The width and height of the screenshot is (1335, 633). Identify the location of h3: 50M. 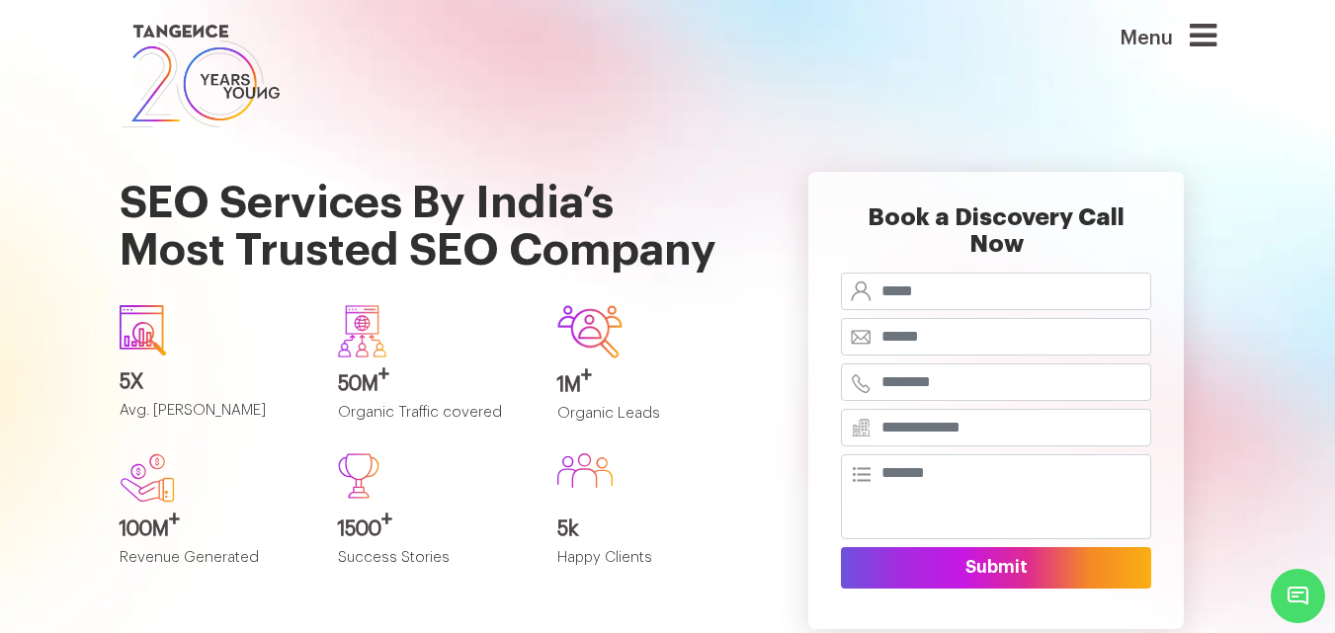
(433, 384).